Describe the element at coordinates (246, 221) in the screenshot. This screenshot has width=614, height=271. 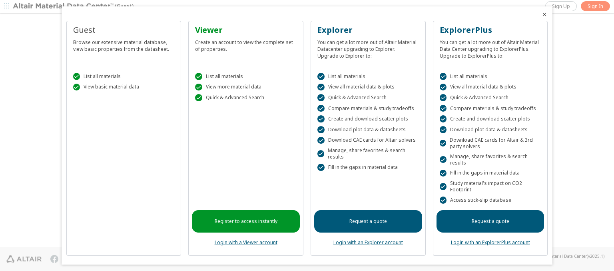
I see `a: Register to access instantly` at that location.